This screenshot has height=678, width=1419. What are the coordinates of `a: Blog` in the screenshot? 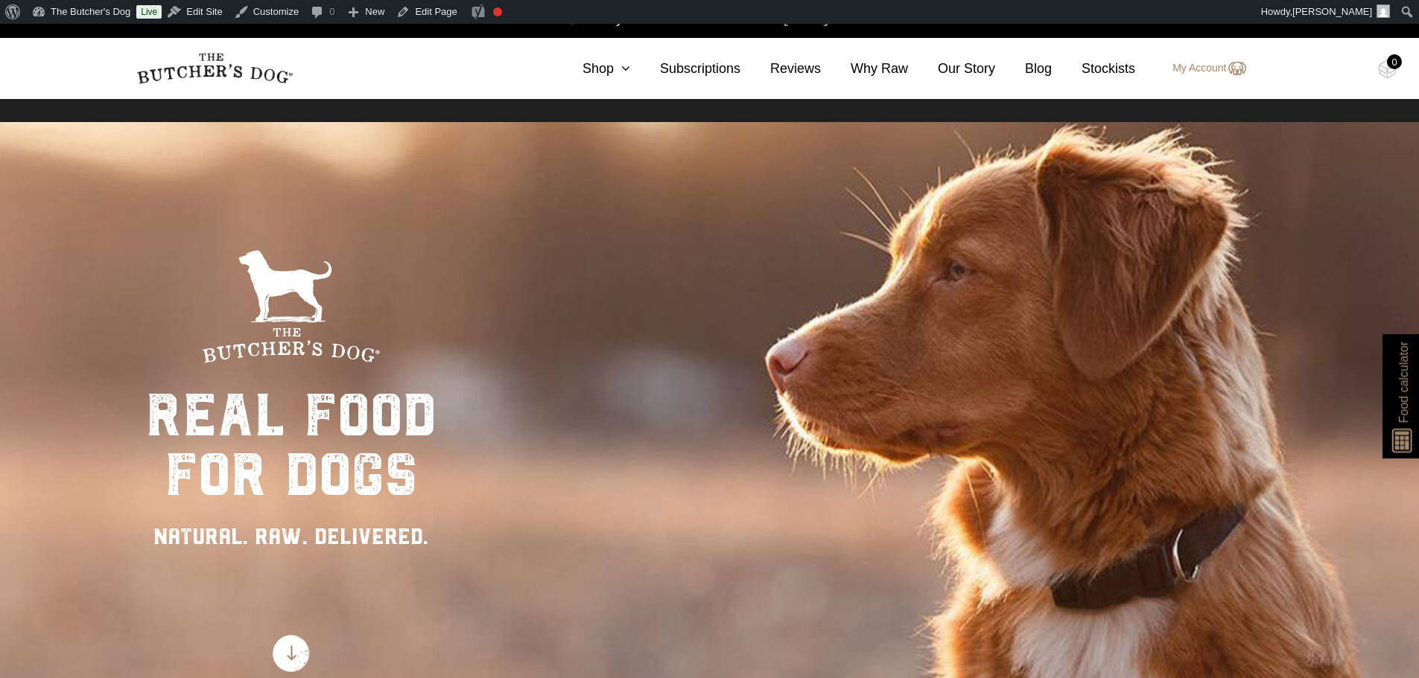 It's located at (1023, 69).